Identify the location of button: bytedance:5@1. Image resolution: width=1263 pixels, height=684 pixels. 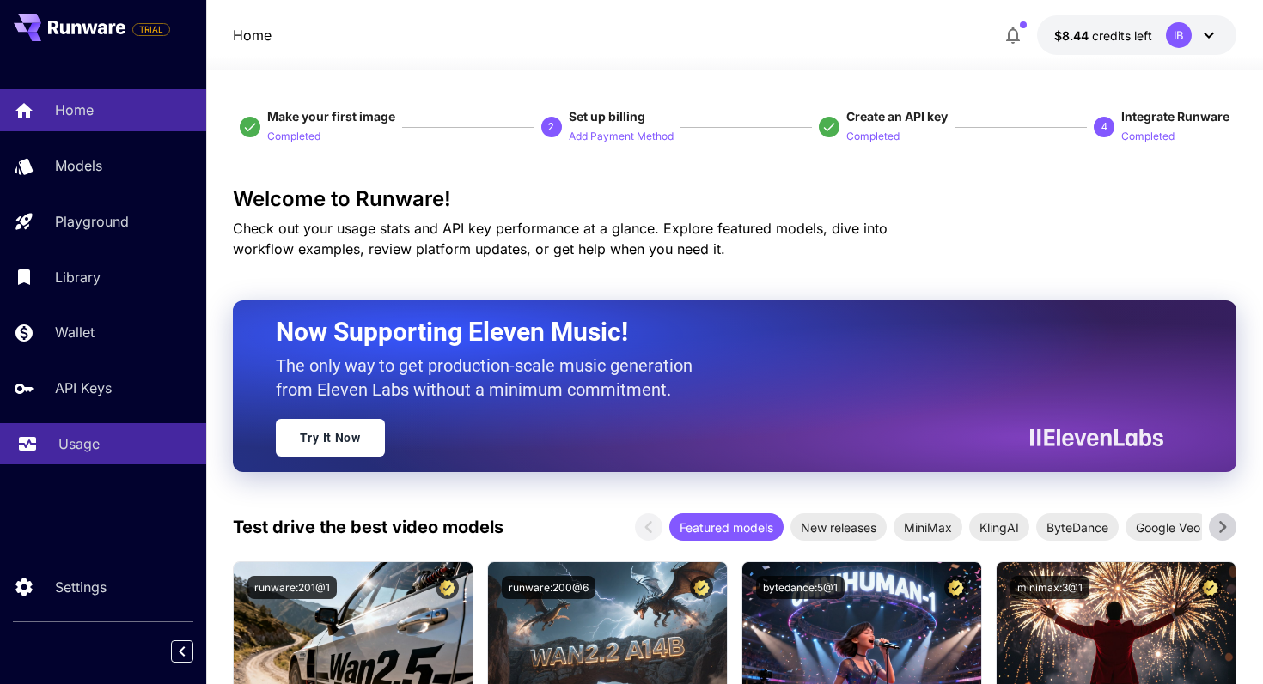
(800, 587).